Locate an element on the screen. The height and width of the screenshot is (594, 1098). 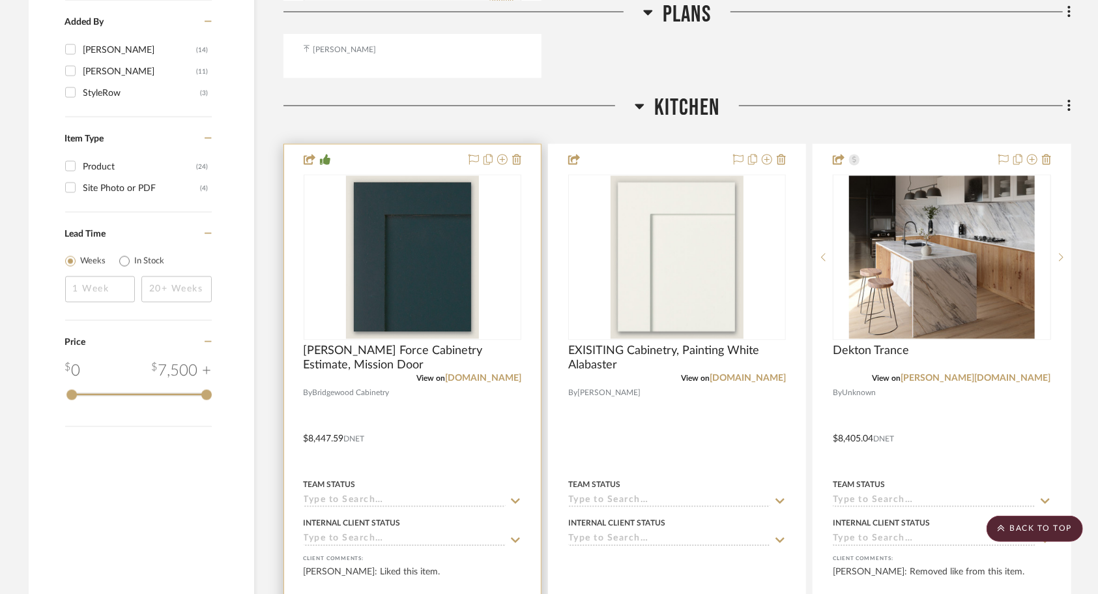
div: Product is located at coordinates (140, 167).